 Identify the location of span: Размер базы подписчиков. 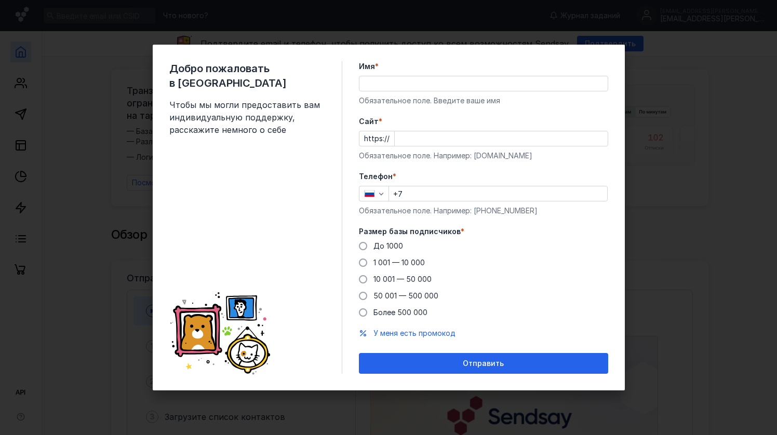
(410, 232).